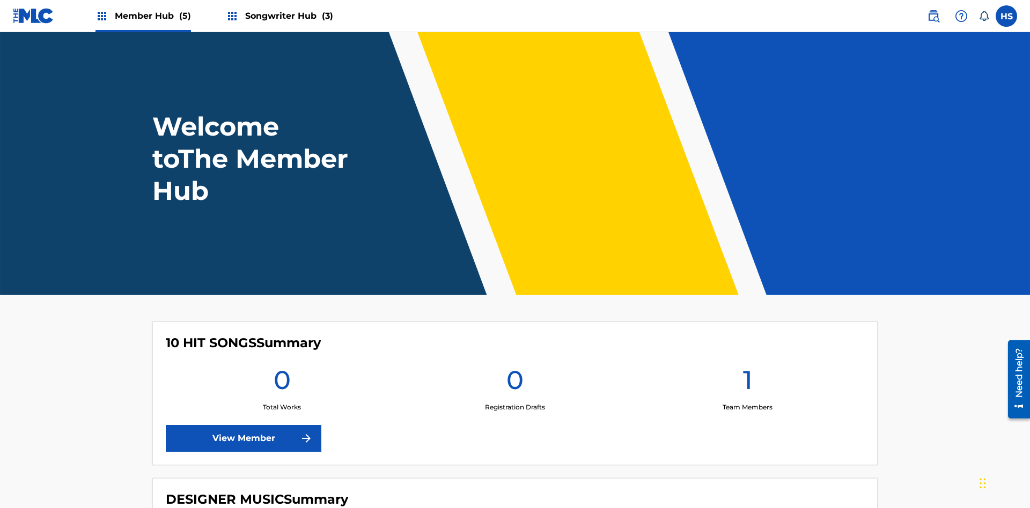 The image size is (1030, 508). I want to click on h1: 1, so click(747, 383).